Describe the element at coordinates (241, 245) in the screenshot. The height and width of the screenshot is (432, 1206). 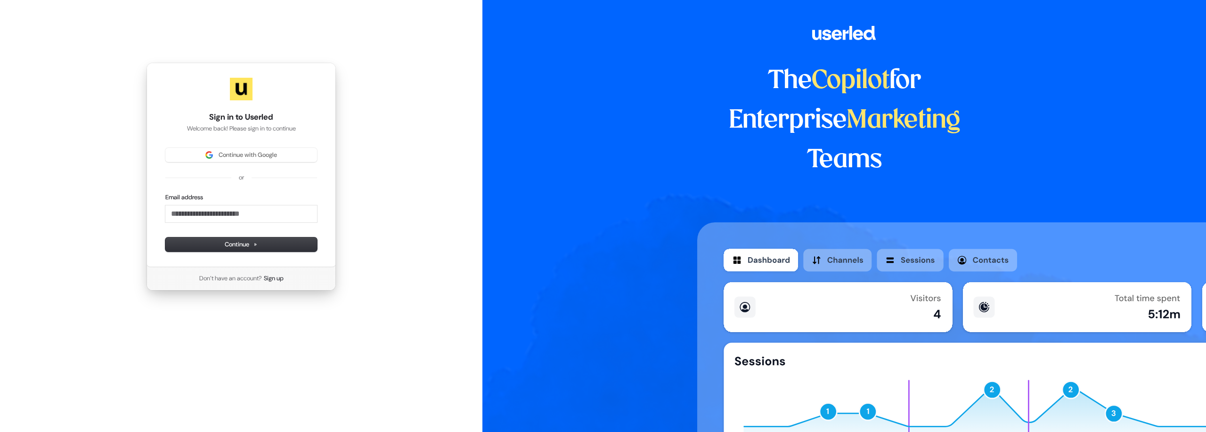
I see `button: Continue` at that location.